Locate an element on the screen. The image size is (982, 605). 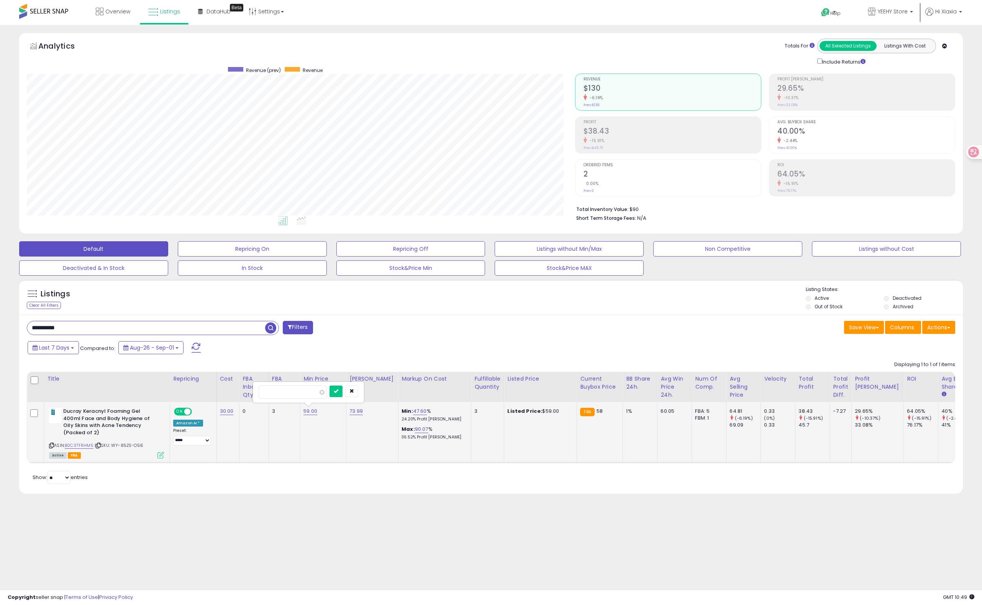
a: 73.99 is located at coordinates (356, 411).